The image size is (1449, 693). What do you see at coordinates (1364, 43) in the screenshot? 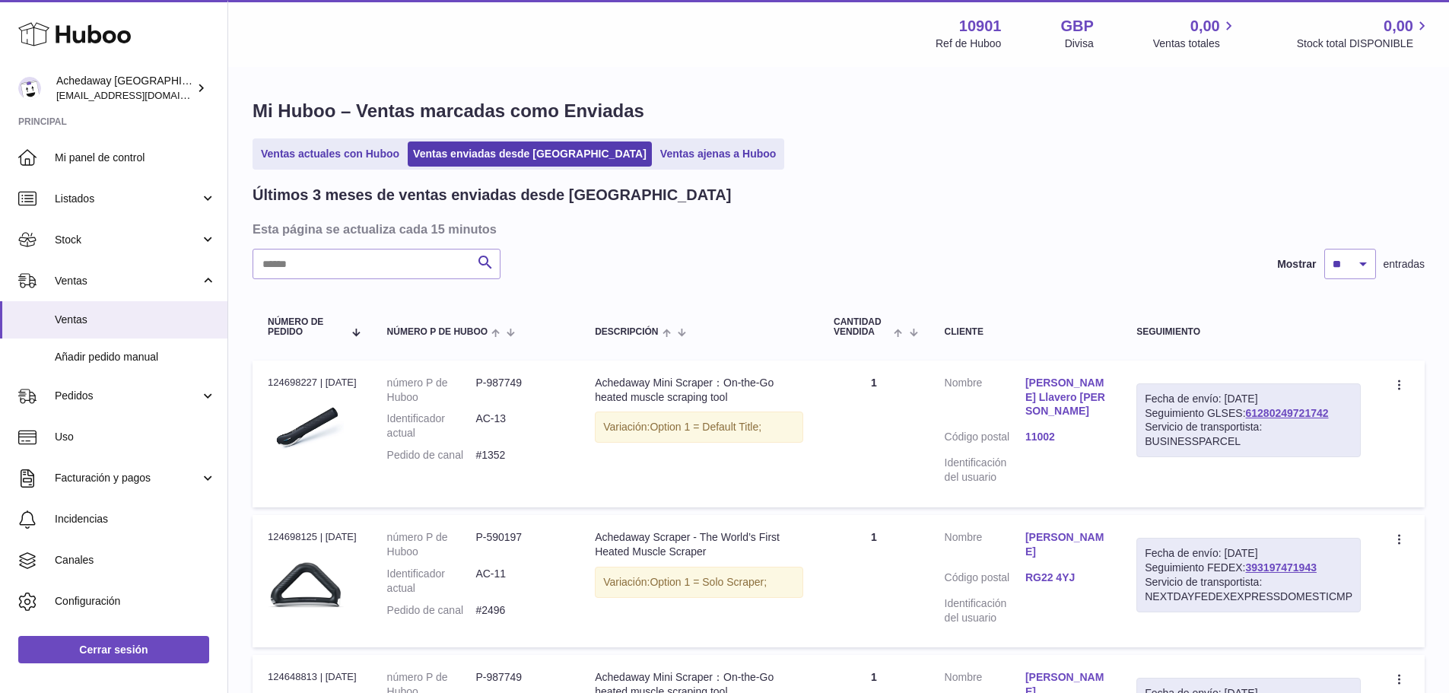
I see `span: Stock total DISPONIBLE` at bounding box center [1364, 43].